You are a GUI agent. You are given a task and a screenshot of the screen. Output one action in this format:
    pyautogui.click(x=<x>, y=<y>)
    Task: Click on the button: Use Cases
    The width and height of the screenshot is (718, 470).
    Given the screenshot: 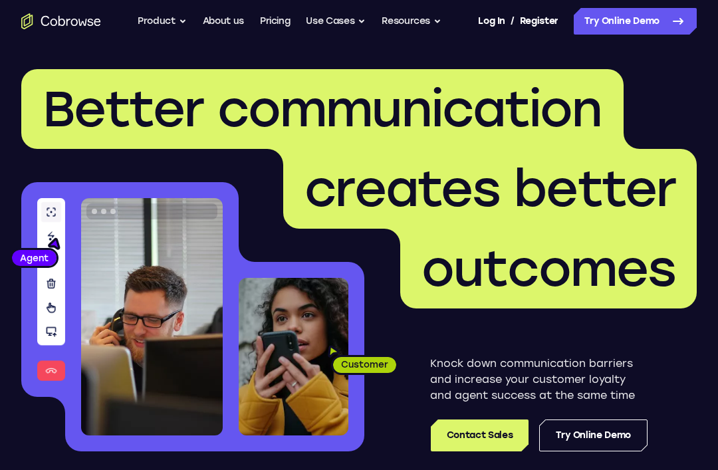 What is the action you would take?
    pyautogui.click(x=336, y=21)
    